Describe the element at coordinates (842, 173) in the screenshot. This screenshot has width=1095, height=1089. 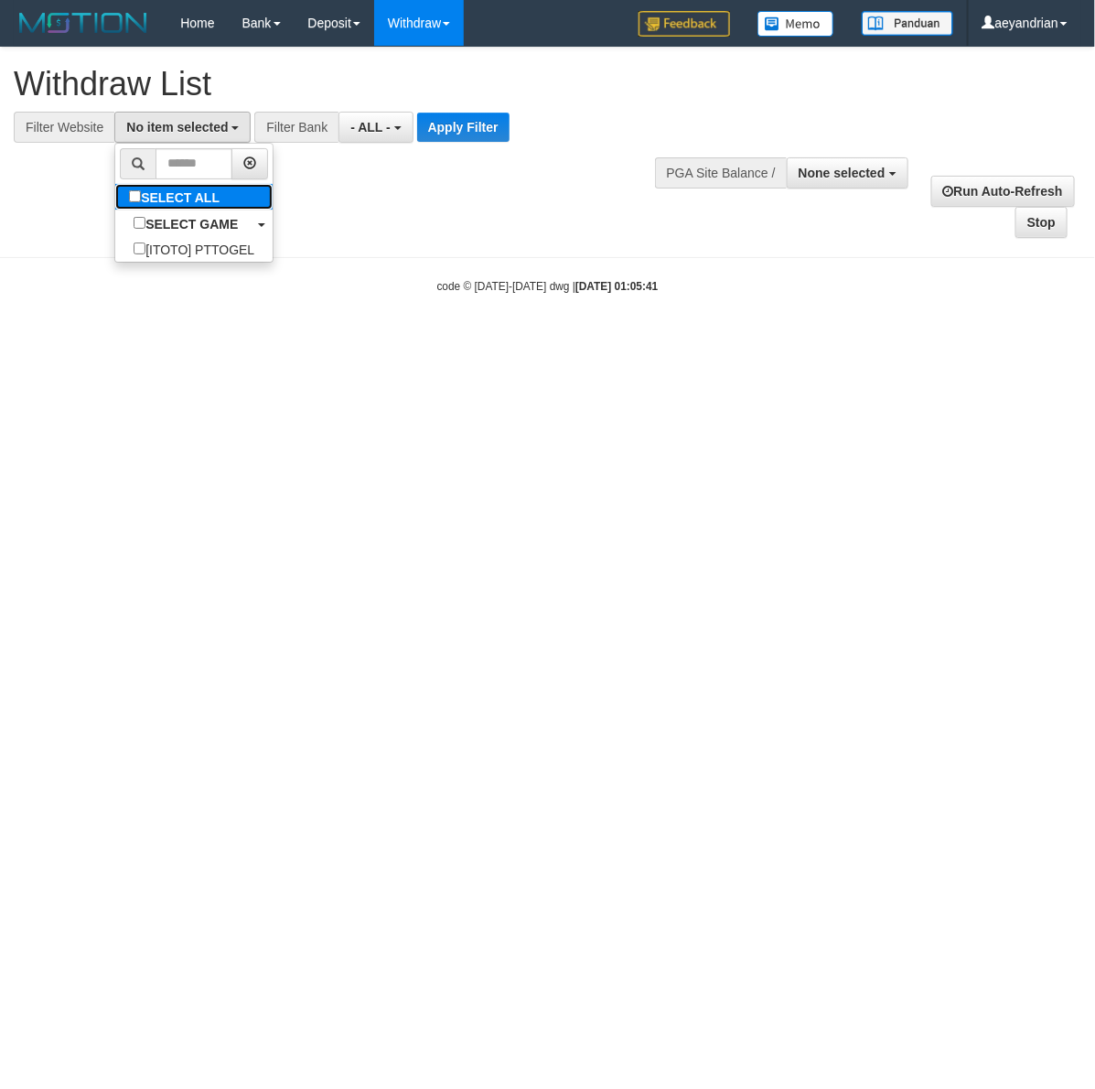
I see `span: None selected` at that location.